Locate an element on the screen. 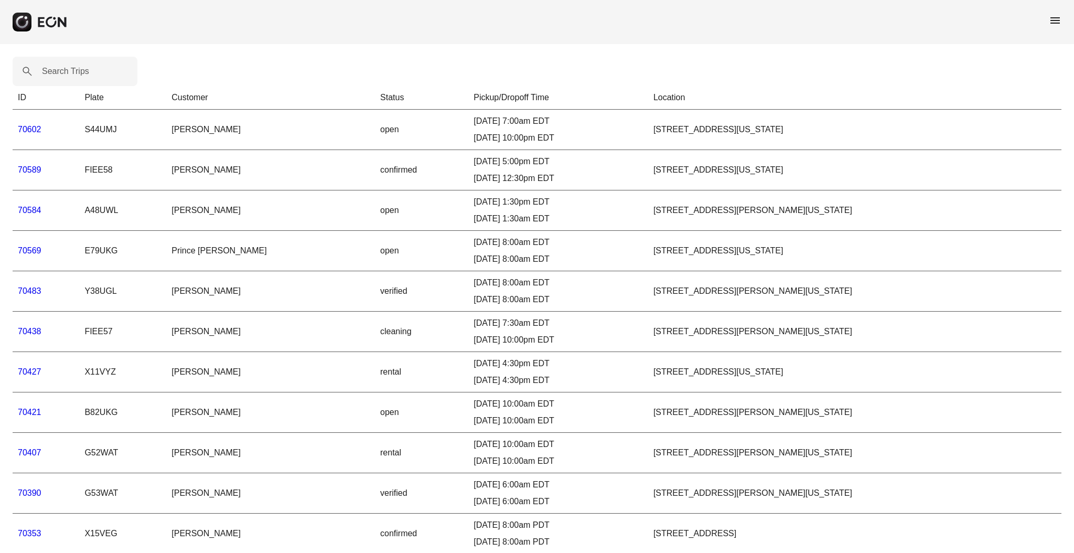  a: 70421 is located at coordinates (29, 412).